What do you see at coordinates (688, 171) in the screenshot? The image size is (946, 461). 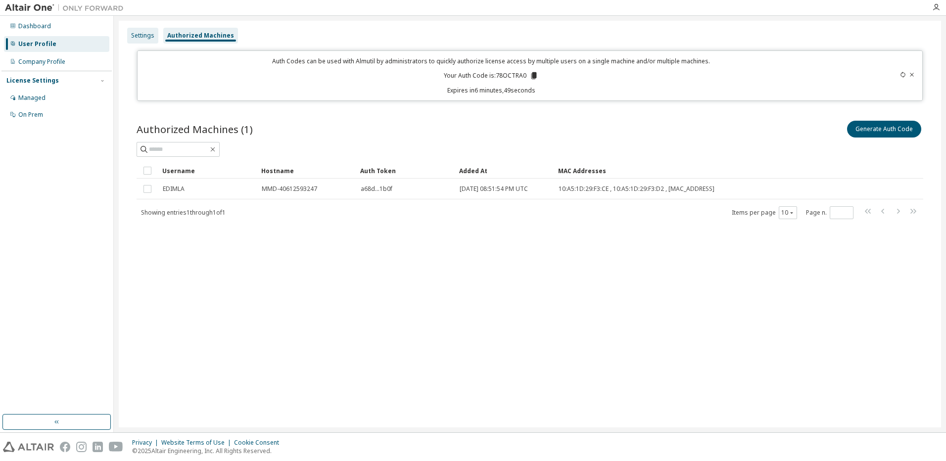 I see `div: MAC Addresses` at bounding box center [688, 171].